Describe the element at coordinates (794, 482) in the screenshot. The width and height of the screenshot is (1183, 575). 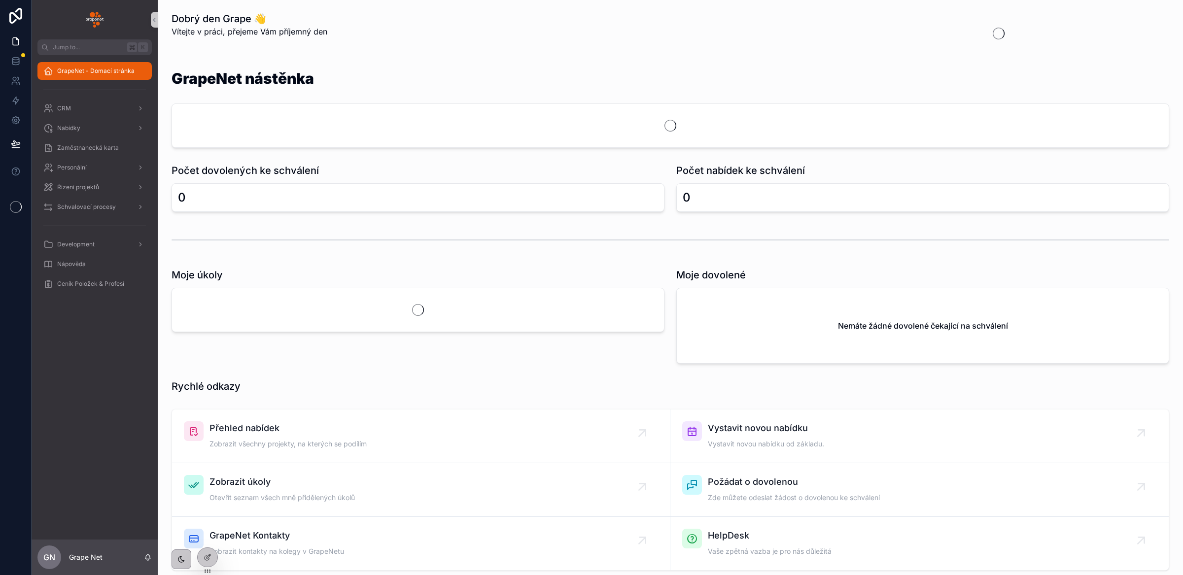
I see `span: Požádat o dovolenou` at that location.